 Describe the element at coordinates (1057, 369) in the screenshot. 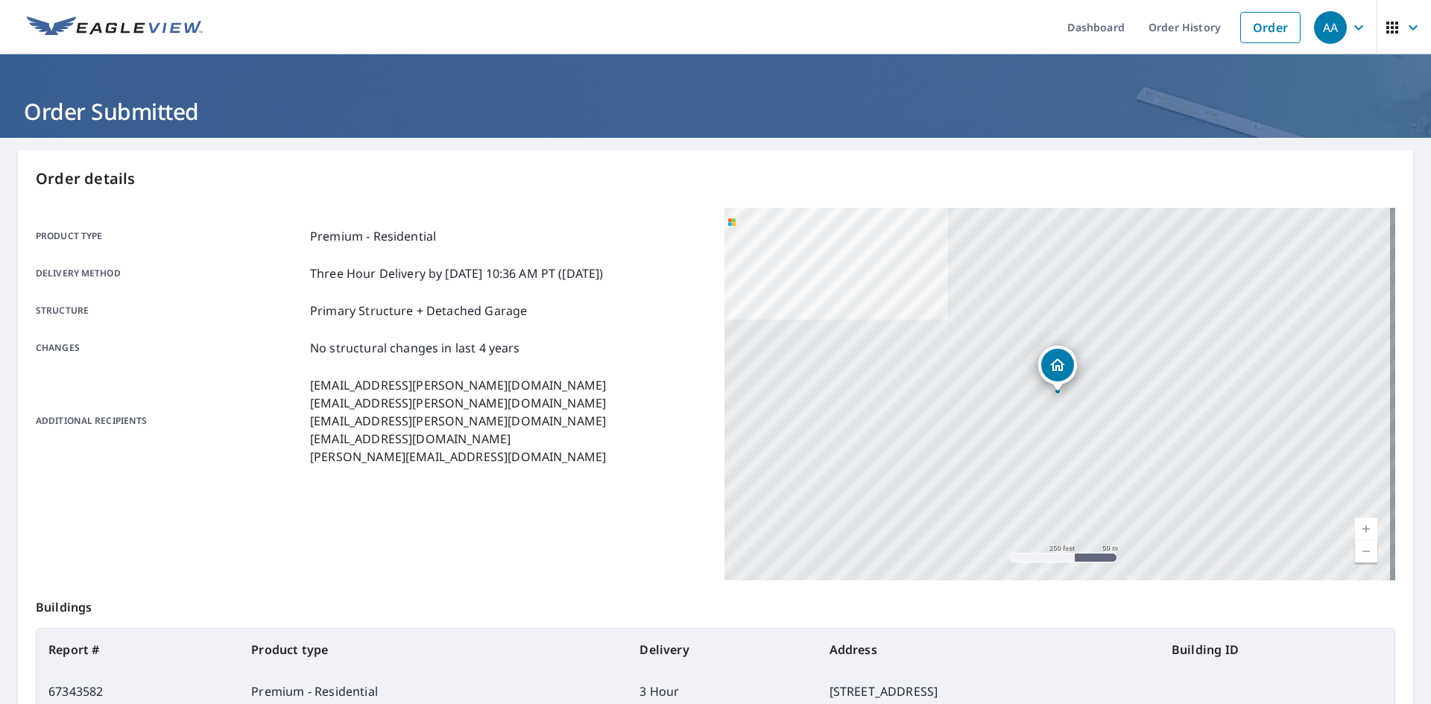

I see `div: Dropped pin, building 1, Residential property, 2510 Glendale Way Long Beach, IN 46360` at that location.